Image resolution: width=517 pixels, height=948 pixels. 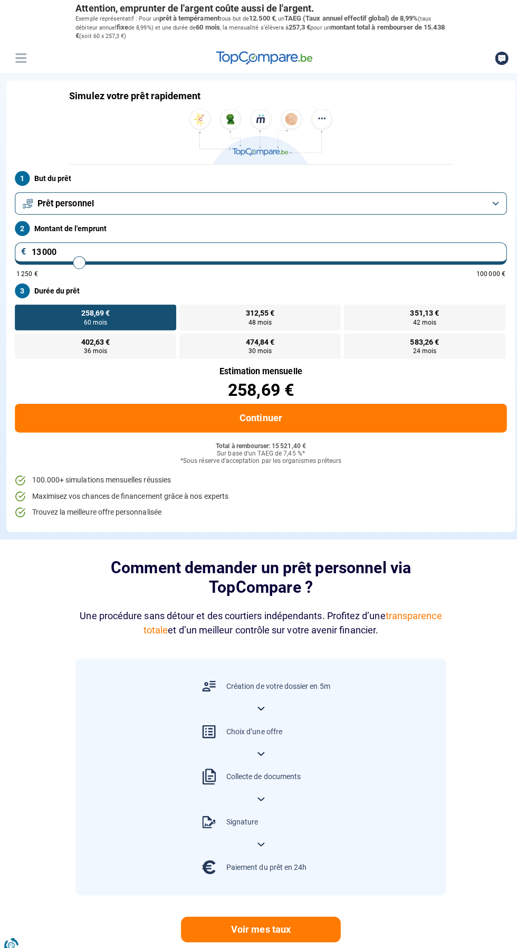 What do you see at coordinates (240, 815) in the screenshot?
I see `div: Signature` at bounding box center [240, 815].